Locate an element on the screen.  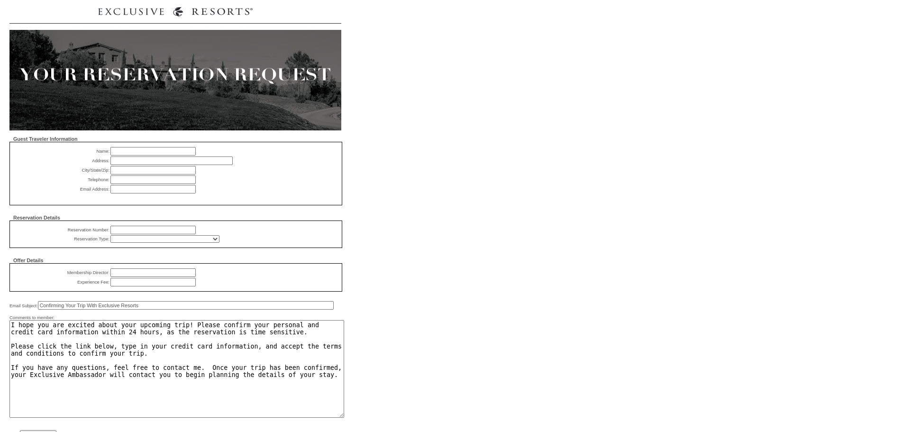
td: Name: is located at coordinates (62, 151).